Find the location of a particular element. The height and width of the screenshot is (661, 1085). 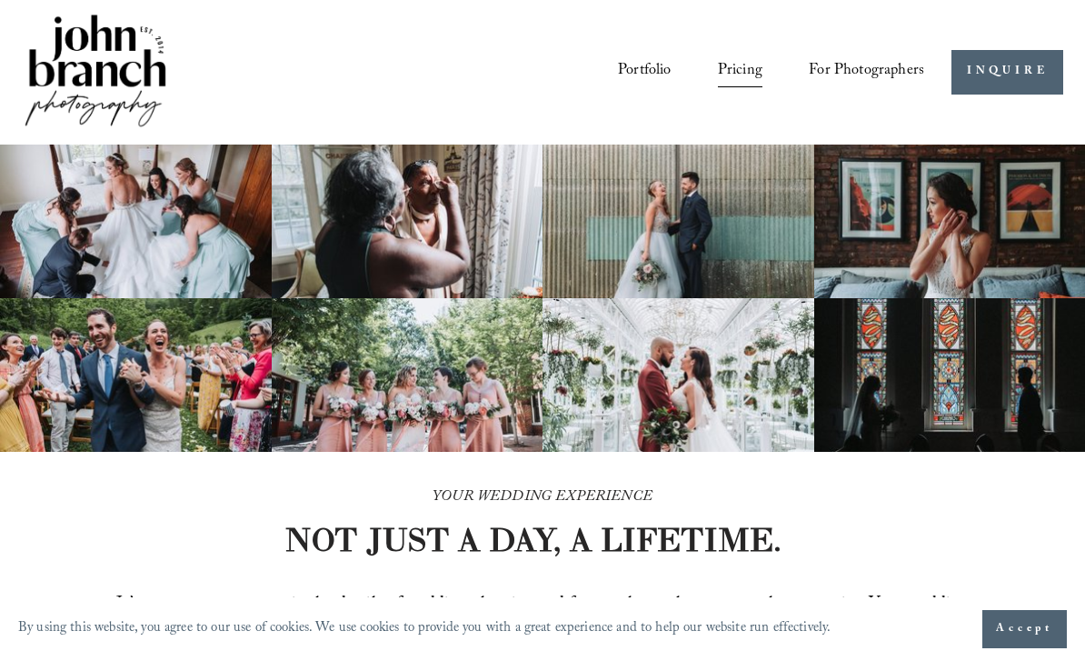

img: A bride and groom standing together, laughing, with the bride holding a bouquet in front of a cor... is located at coordinates (678, 221).